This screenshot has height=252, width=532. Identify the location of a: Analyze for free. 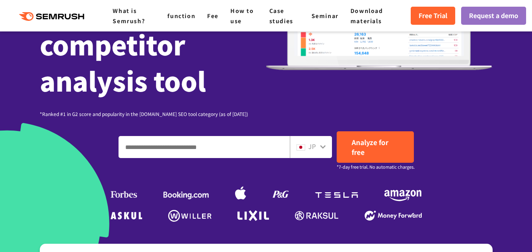
(375, 147).